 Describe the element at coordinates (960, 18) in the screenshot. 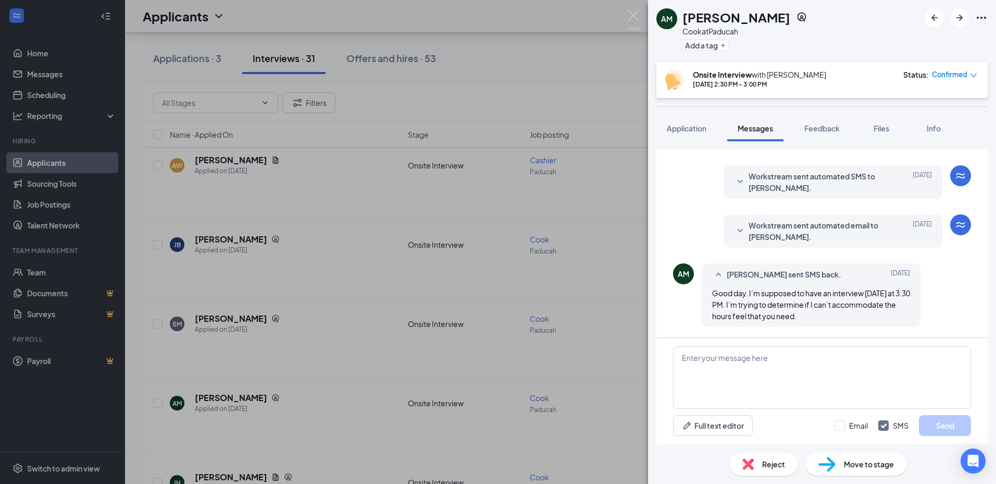

I see `button: ArrowRight` at that location.